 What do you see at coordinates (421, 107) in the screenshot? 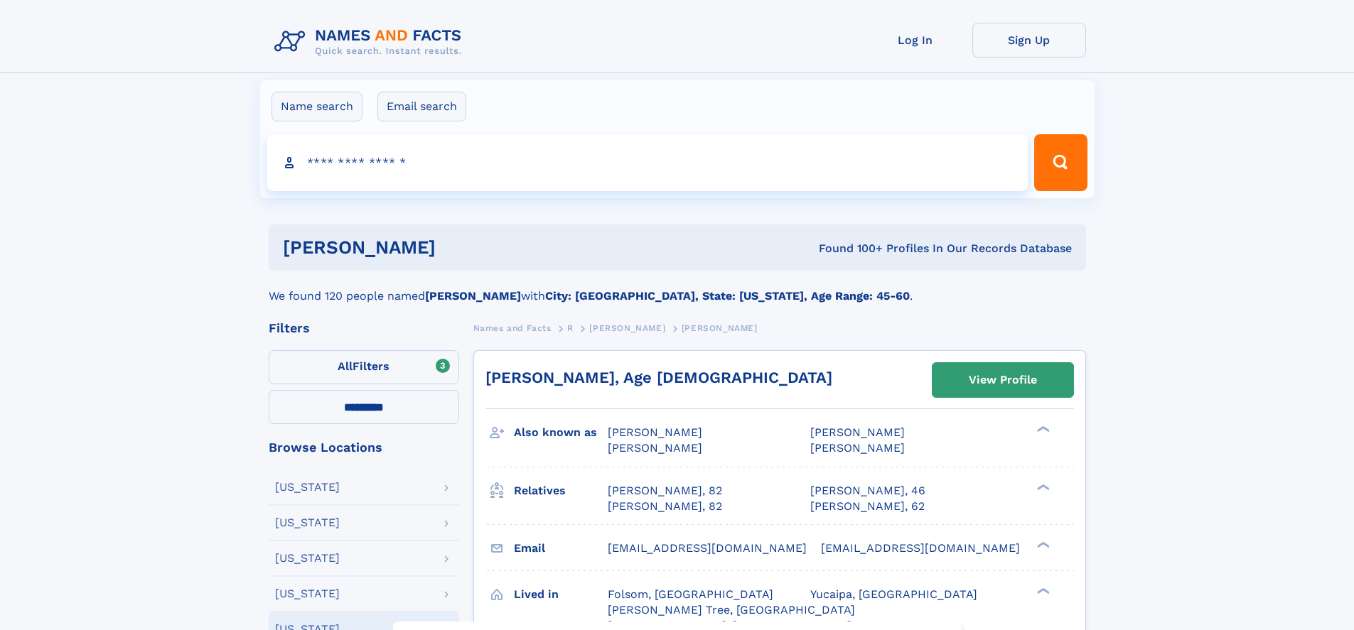
I see `label: Email search` at bounding box center [421, 107].